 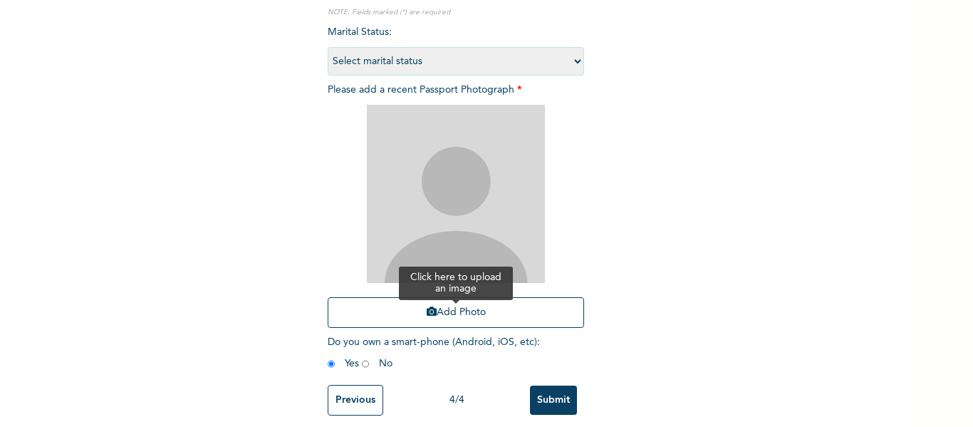 What do you see at coordinates (456, 194) in the screenshot?
I see `img: Crop` at bounding box center [456, 194].